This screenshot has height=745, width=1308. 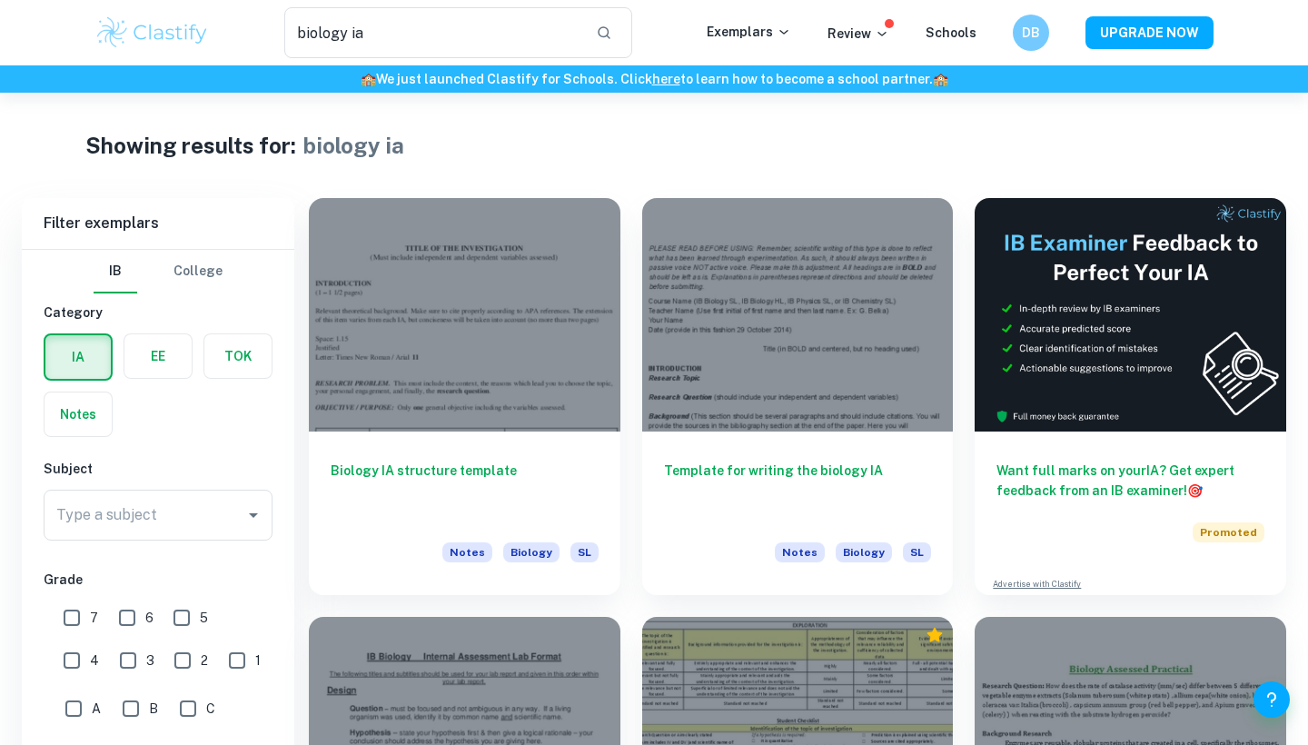 I want to click on h6: Subject, so click(x=158, y=469).